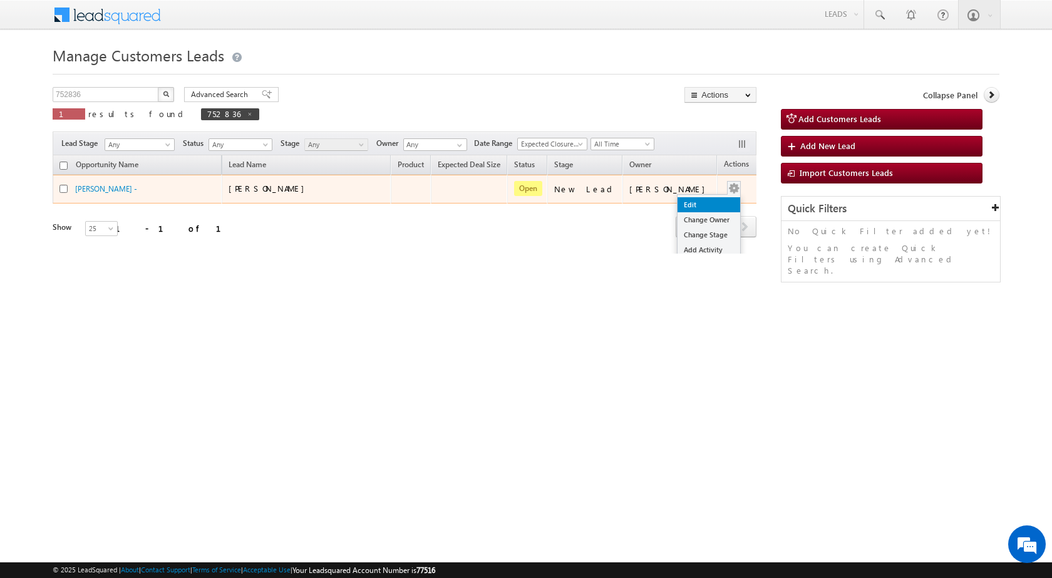  What do you see at coordinates (890, 259) in the screenshot?
I see `p: You can create Quick Filters using Advanced Search.` at bounding box center [890, 259].